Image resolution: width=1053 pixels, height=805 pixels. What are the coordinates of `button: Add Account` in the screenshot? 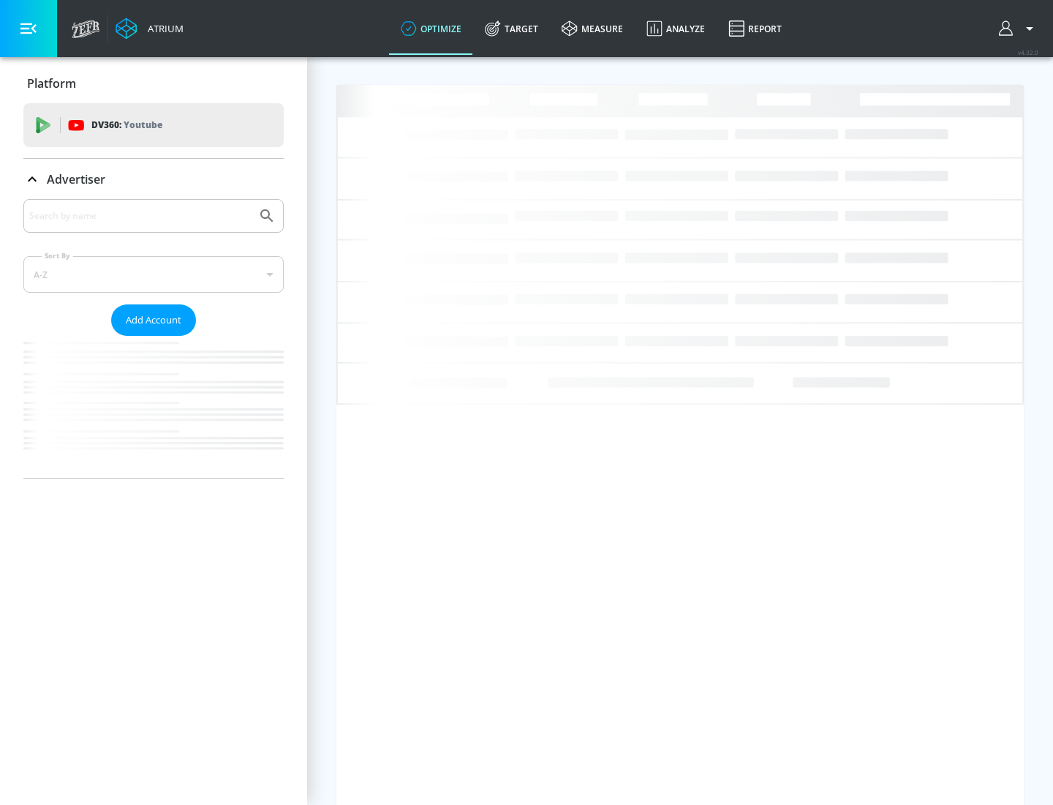 It's located at (154, 320).